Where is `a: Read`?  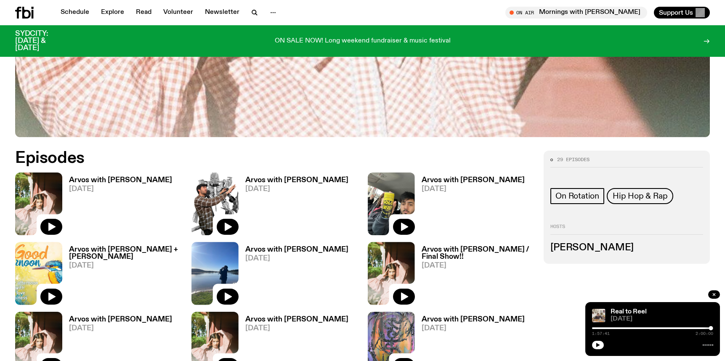
a: Read is located at coordinates (143, 13).